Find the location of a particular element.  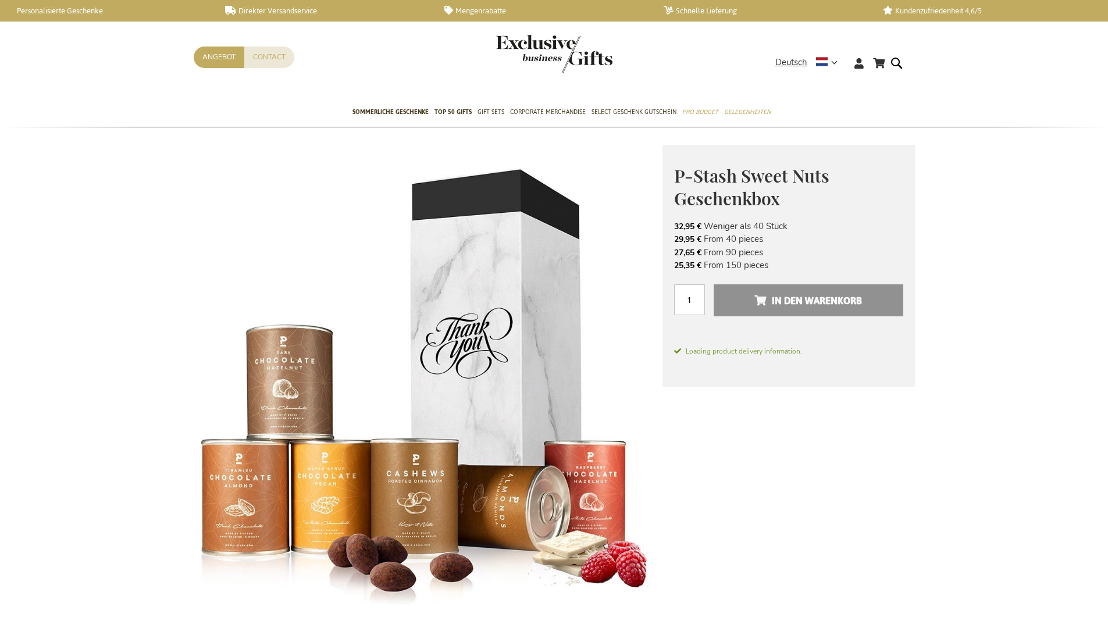

span: 25,35 € is located at coordinates (688, 265).